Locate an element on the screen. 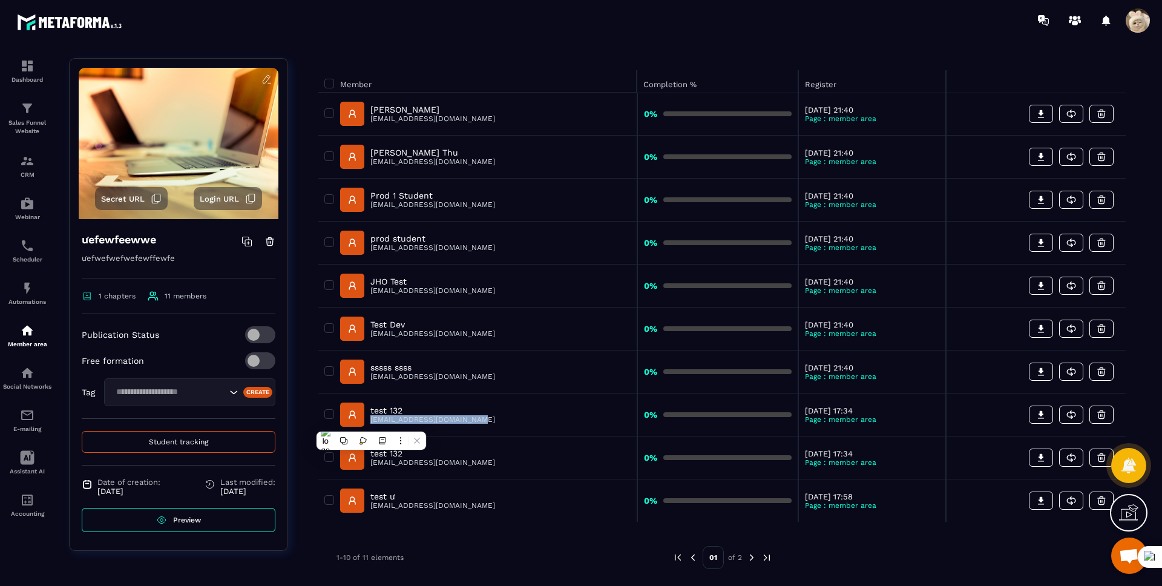 The height and width of the screenshot is (586, 1162). p: Free formation is located at coordinates (113, 361).